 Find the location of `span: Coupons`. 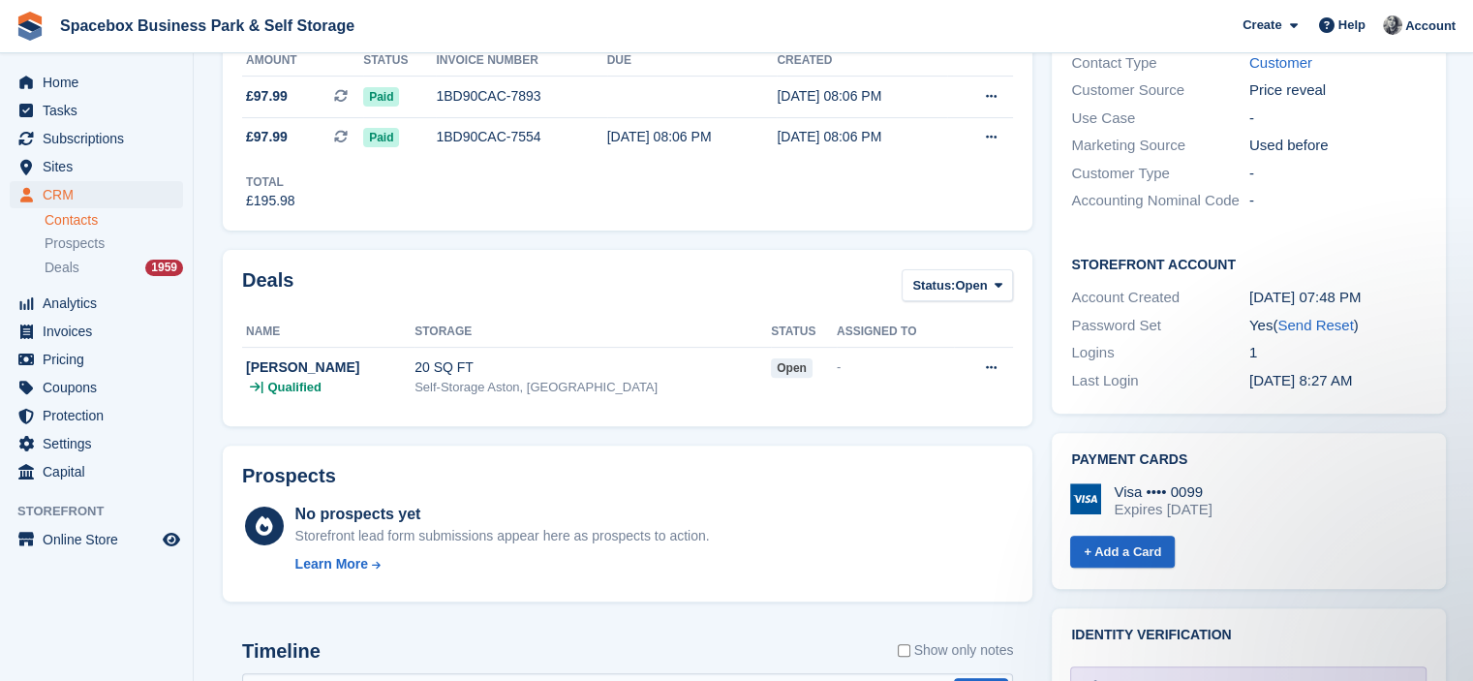

span: Coupons is located at coordinates (101, 387).